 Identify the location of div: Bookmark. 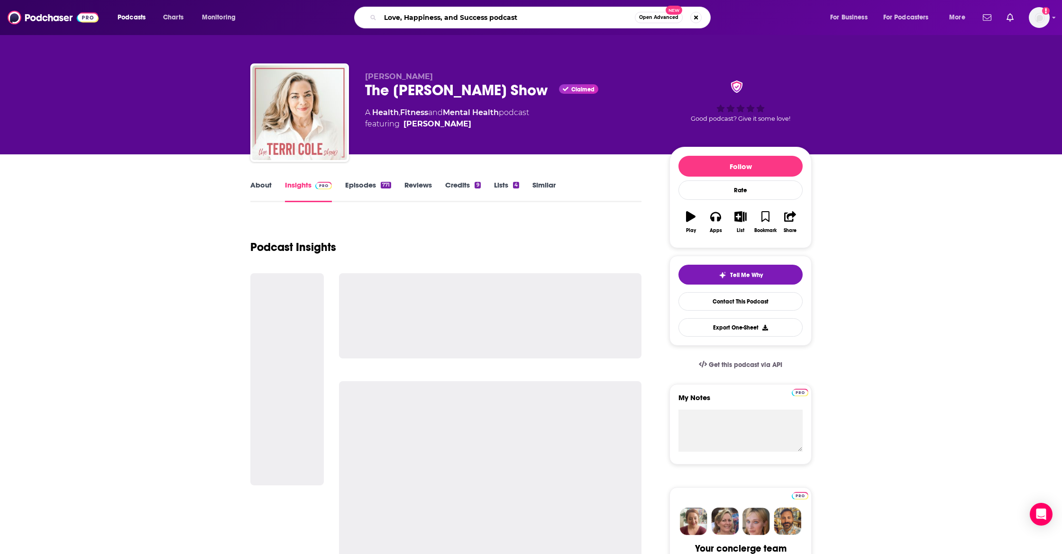
(765, 231).